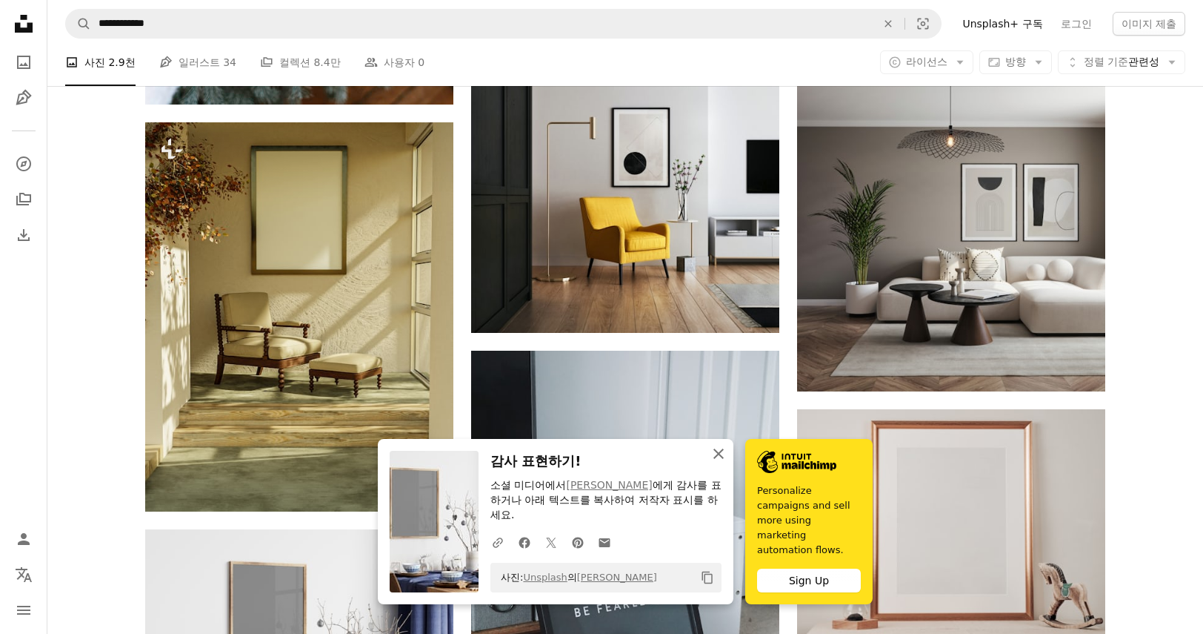  What do you see at coordinates (230, 62) in the screenshot?
I see `span: 34` at bounding box center [230, 62].